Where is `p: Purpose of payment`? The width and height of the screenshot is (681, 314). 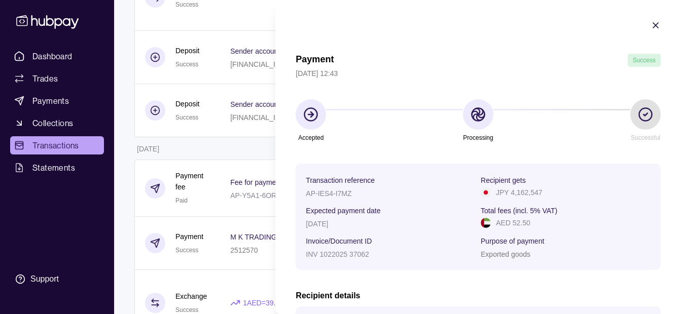
p: Purpose of payment is located at coordinates (512, 241).